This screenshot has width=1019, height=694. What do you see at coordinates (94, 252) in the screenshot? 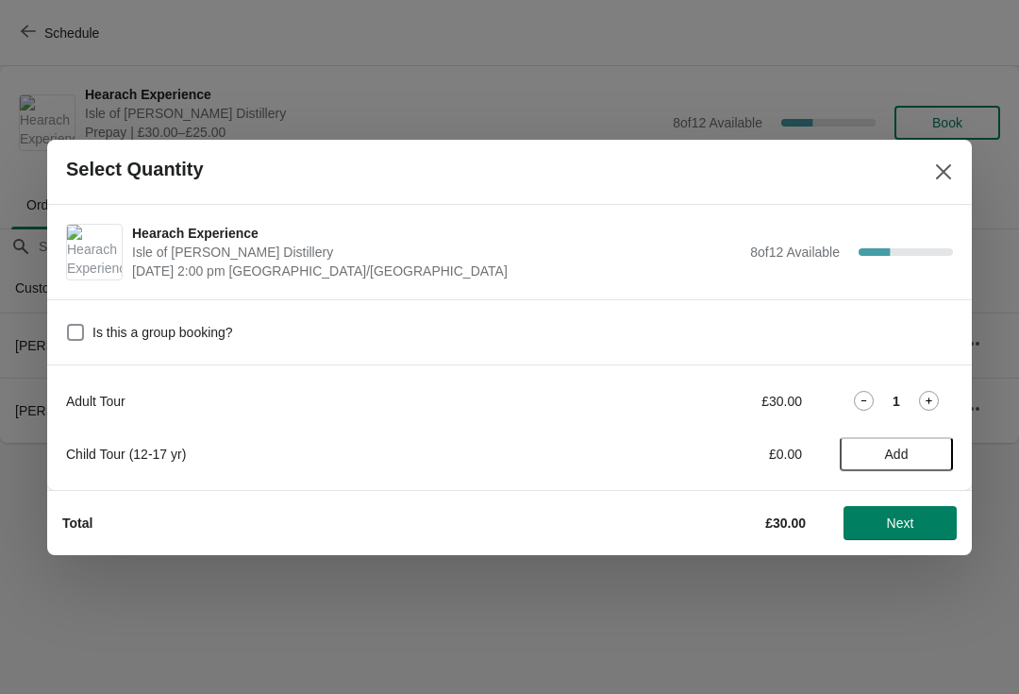
I see `img: Hearach Experience | Isle of Harris Distillery | October 13 | 2:00 pm Europe/London` at bounding box center [94, 252].